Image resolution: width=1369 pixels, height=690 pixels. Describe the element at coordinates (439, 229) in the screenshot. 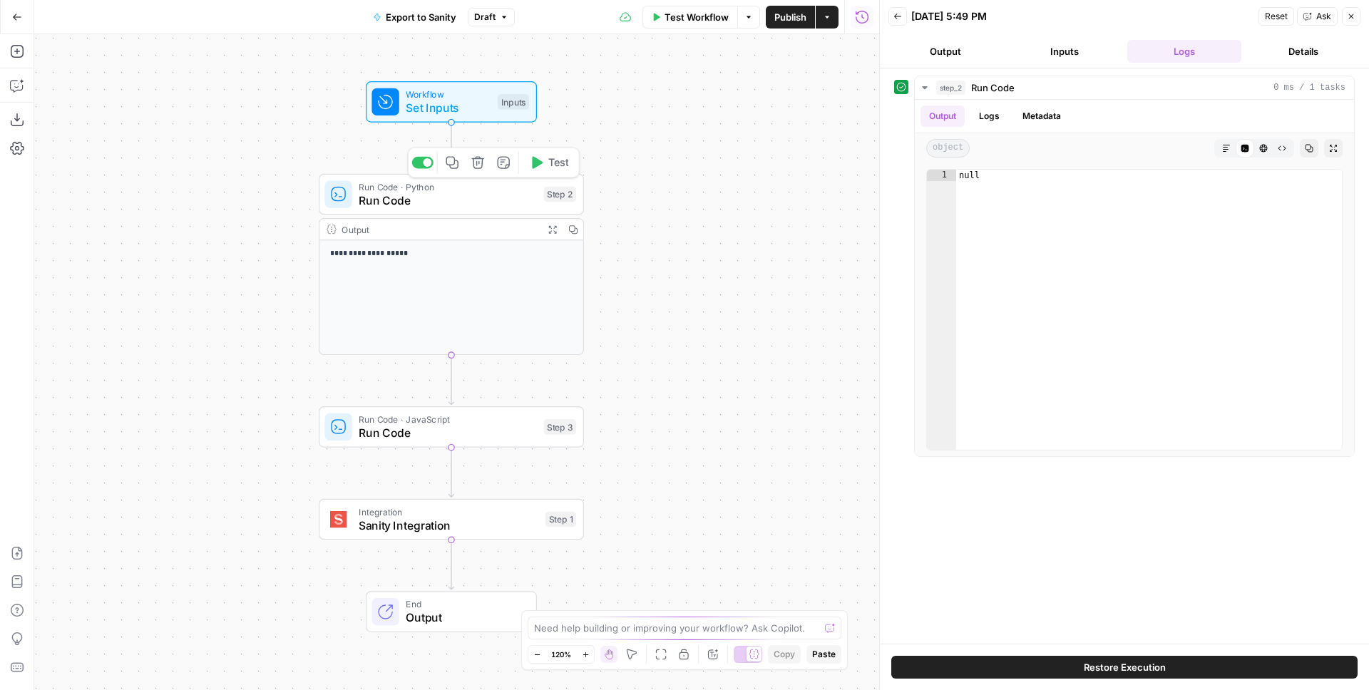

I see `div: Output` at that location.